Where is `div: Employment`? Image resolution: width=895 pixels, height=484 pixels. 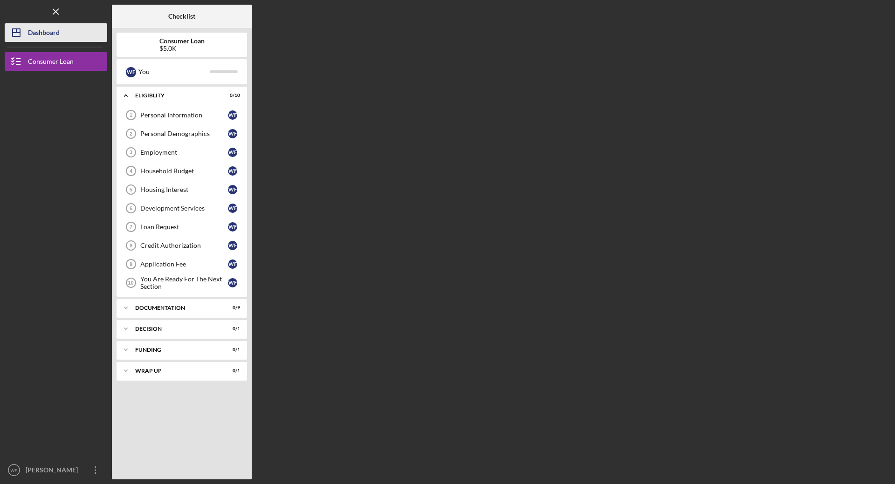
div: Employment is located at coordinates (184, 152).